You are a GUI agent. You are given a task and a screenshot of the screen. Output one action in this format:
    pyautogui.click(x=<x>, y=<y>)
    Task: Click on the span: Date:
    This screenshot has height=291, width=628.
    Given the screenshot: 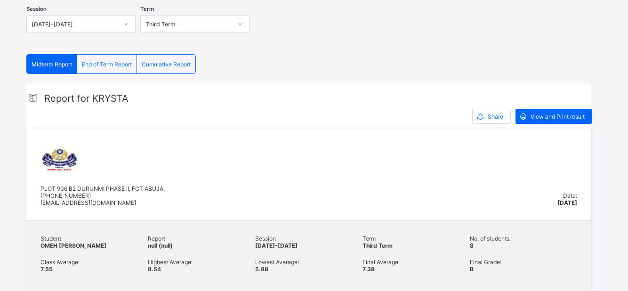 What is the action you would take?
    pyautogui.click(x=570, y=195)
    